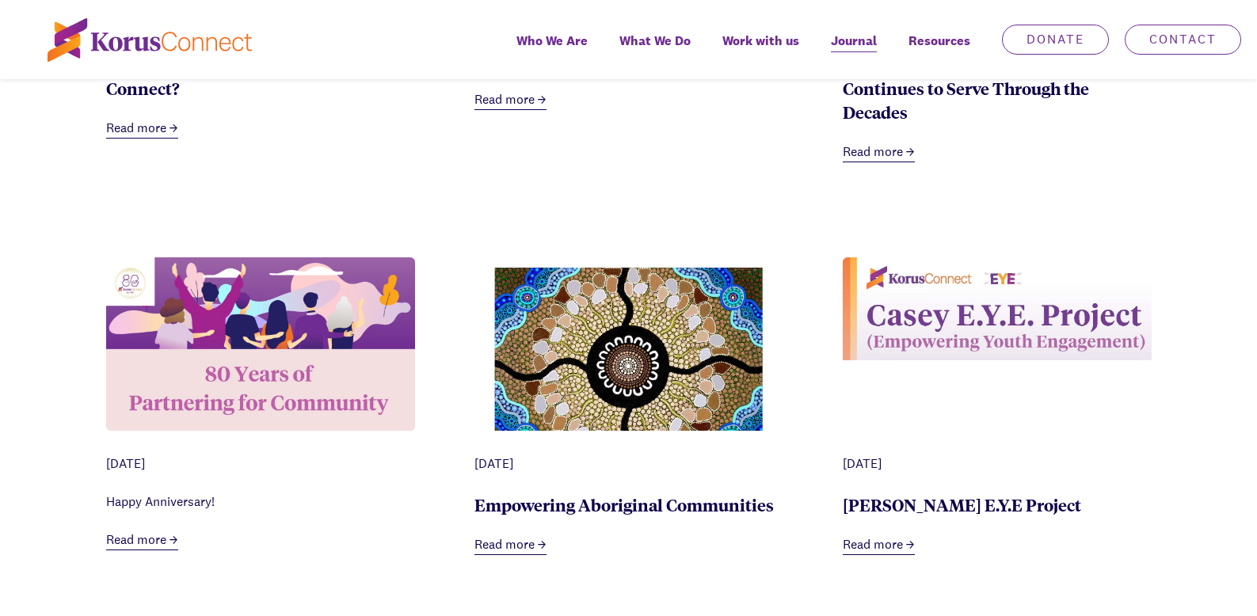  What do you see at coordinates (939, 51) in the screenshot?
I see `div: Resources` at bounding box center [939, 51].